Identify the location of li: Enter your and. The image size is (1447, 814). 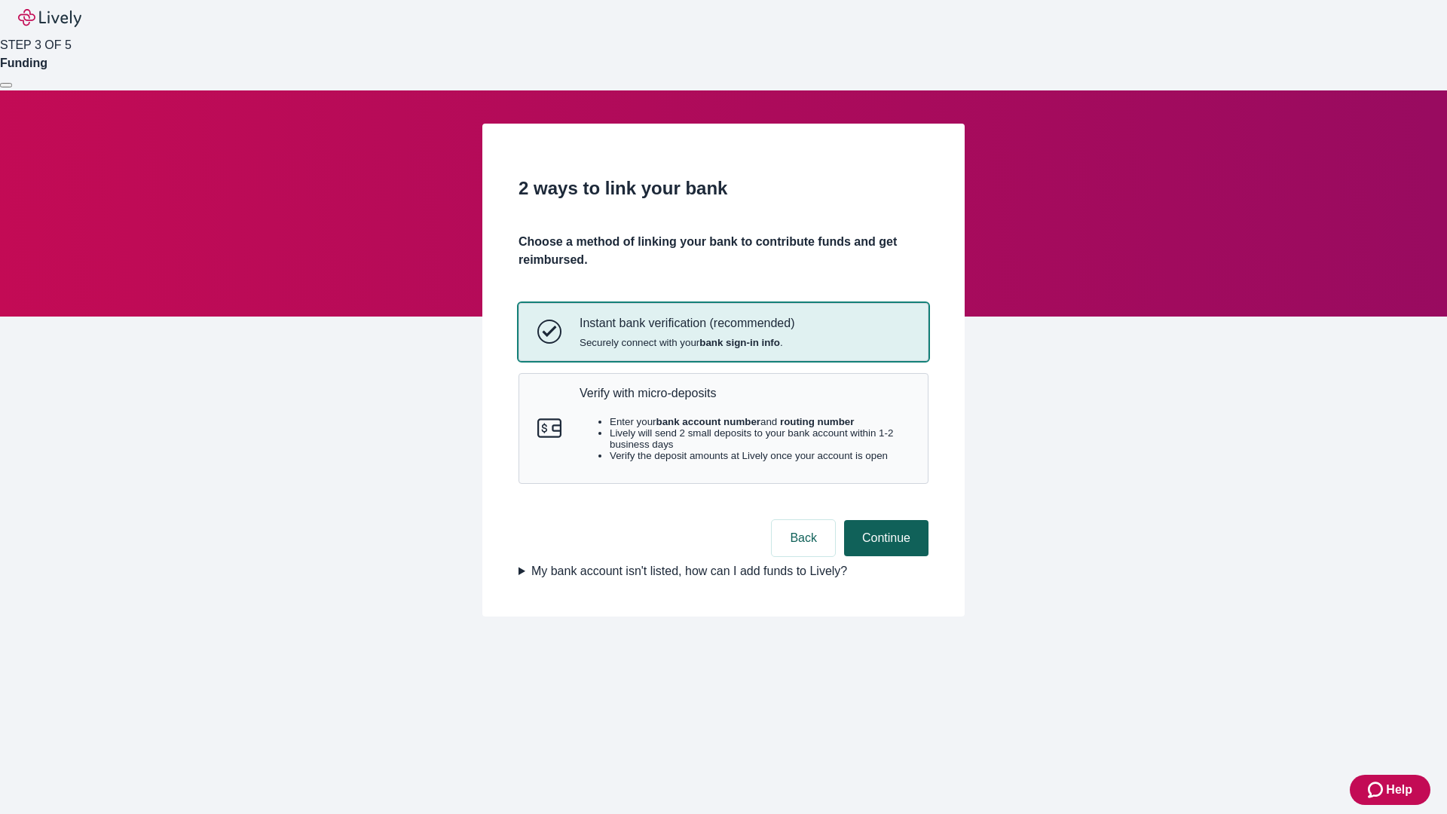
(760, 421).